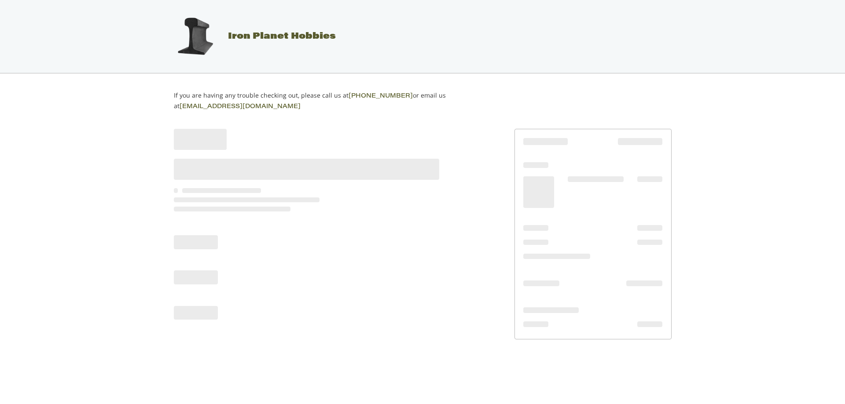 This screenshot has width=845, height=404. What do you see at coordinates (323, 101) in the screenshot?
I see `p: If you are having any trouble checking out, please call us at or email us at` at bounding box center [323, 101].